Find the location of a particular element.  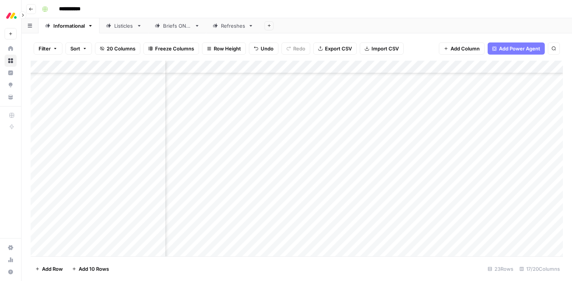

span: Import CSV is located at coordinates (385, 48).